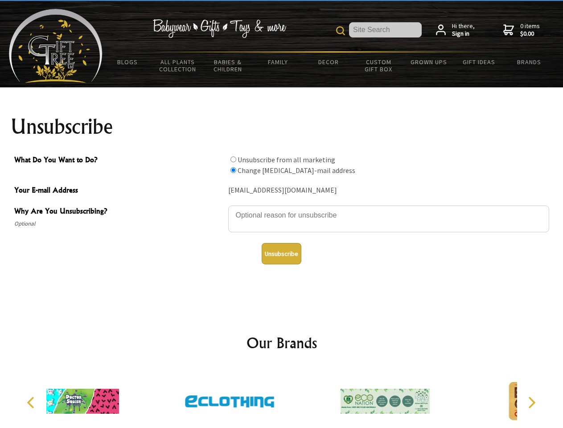 The height and width of the screenshot is (428, 563). I want to click on a: BLOGS, so click(127, 62).